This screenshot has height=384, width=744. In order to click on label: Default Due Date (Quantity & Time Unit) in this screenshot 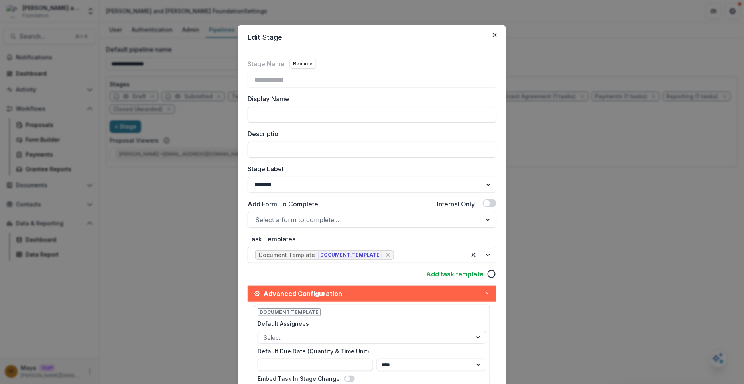, I will do `click(370, 351)`.